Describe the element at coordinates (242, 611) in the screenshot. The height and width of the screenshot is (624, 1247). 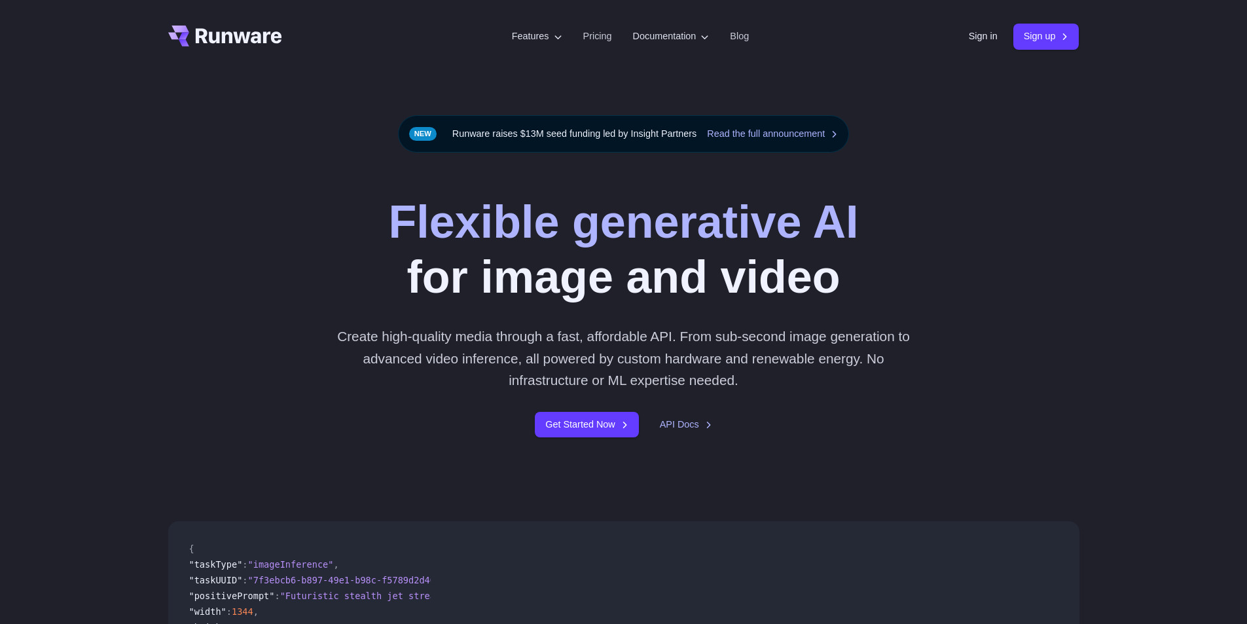
I see `span: 1344` at that location.